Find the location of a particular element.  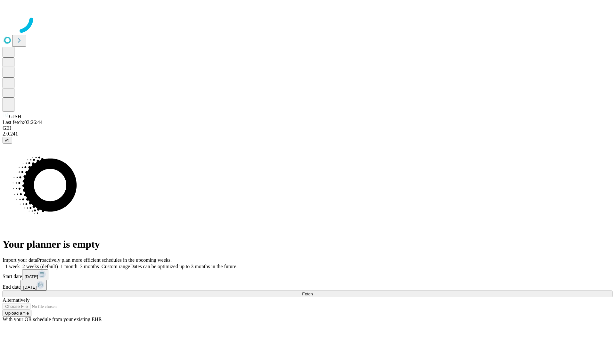

span: 2 weeks (default) is located at coordinates (40, 266).